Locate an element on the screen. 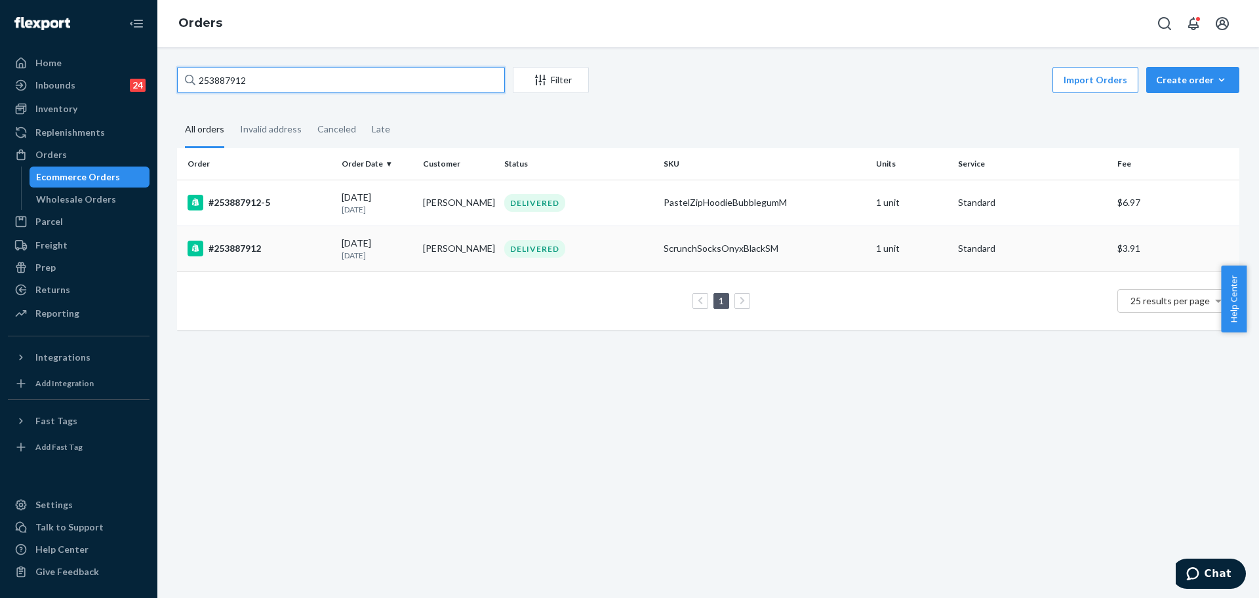 The image size is (1259, 598). div: Canceled is located at coordinates (336, 129).